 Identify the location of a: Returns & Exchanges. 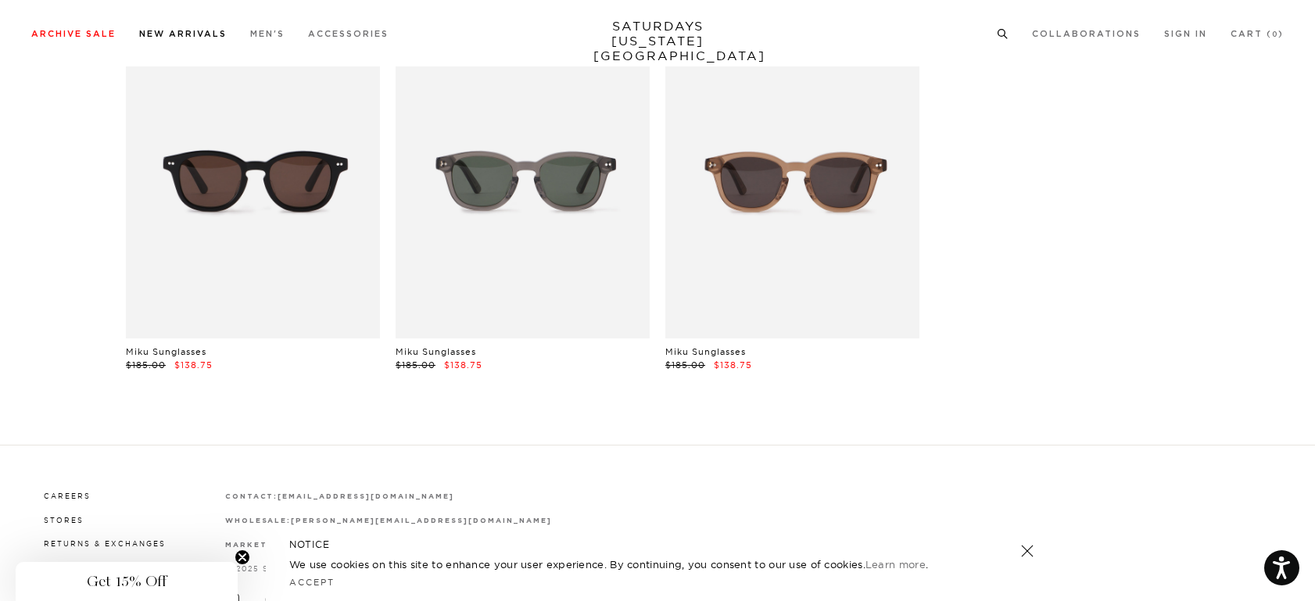
(105, 543).